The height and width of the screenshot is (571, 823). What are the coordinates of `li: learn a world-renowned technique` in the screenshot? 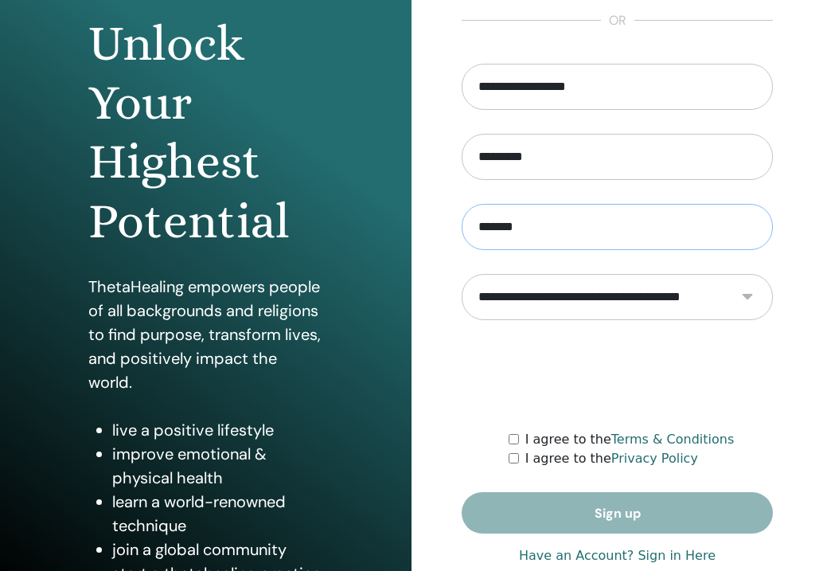 It's located at (217, 514).